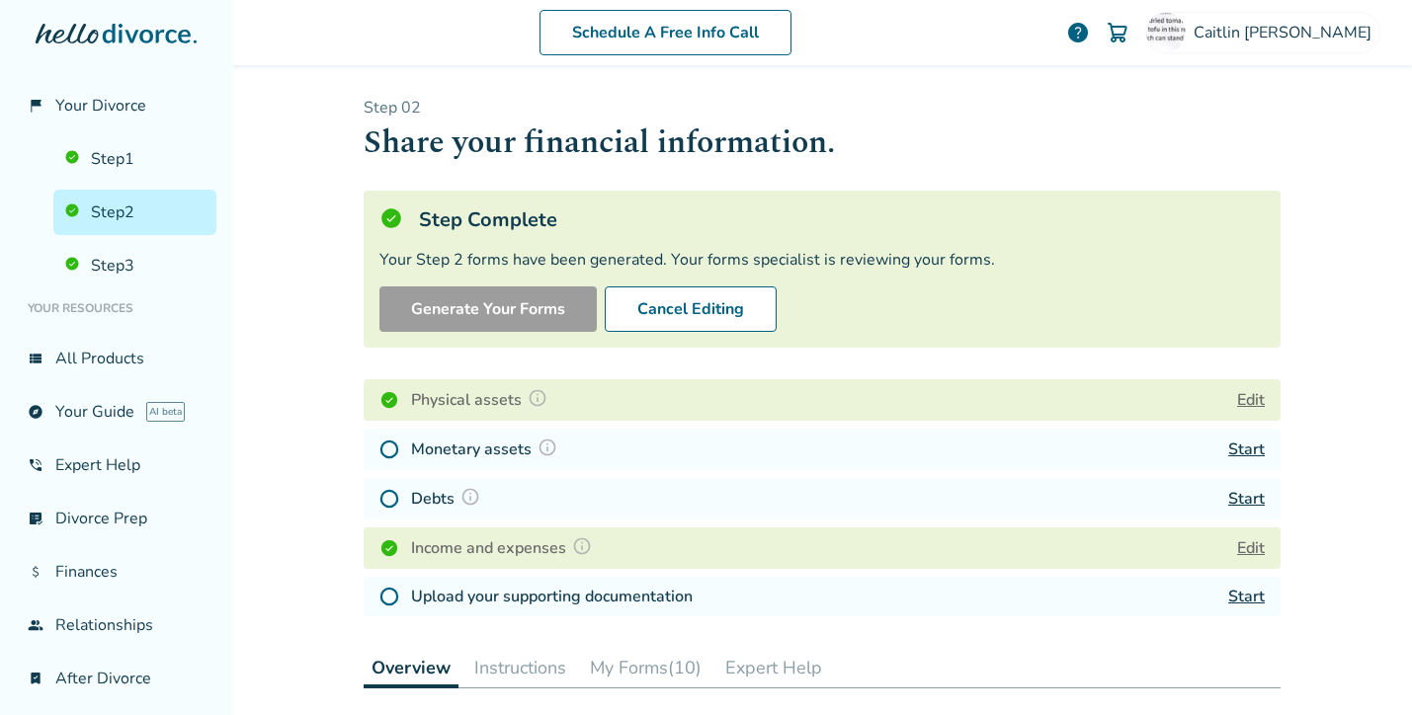 Image resolution: width=1412 pixels, height=715 pixels. I want to click on li: Your Resources, so click(116, 308).